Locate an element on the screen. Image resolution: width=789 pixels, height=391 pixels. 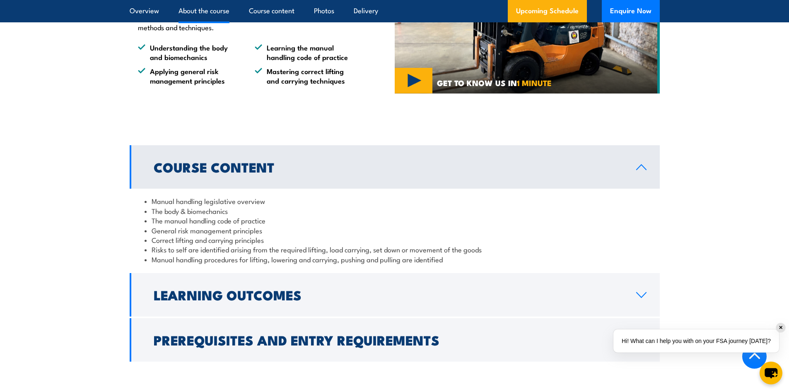
a: Course Content is located at coordinates (395, 167).